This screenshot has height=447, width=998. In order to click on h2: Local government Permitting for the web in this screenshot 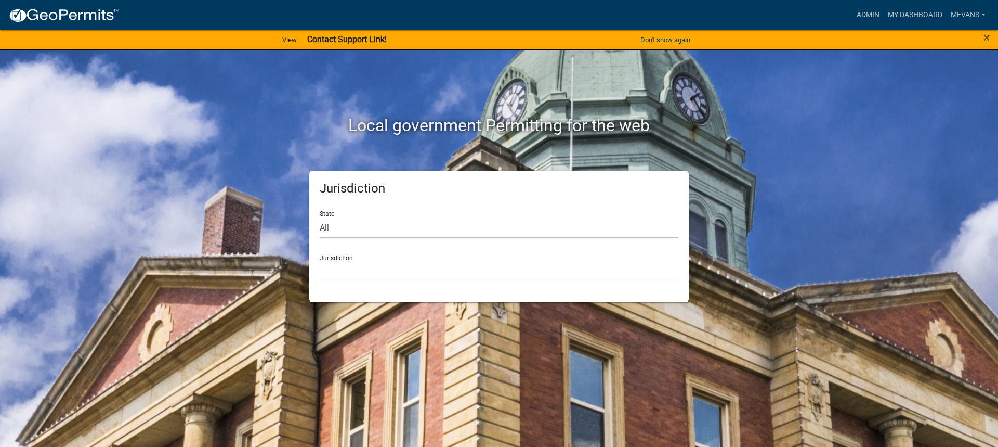, I will do `click(499, 125)`.